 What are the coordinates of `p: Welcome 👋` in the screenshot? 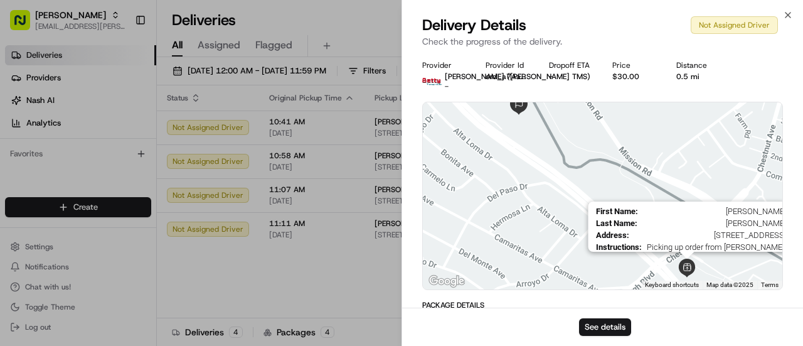 It's located at (120, 60).